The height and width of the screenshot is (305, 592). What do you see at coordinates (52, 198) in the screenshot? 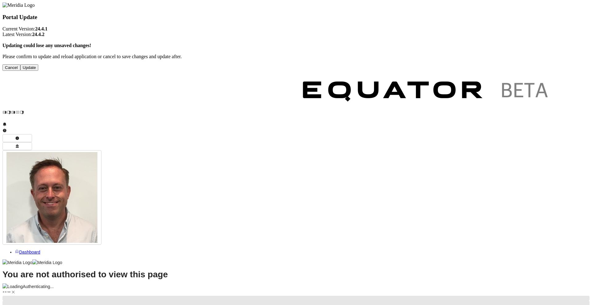
I see `img: Profile Icon` at bounding box center [52, 198].